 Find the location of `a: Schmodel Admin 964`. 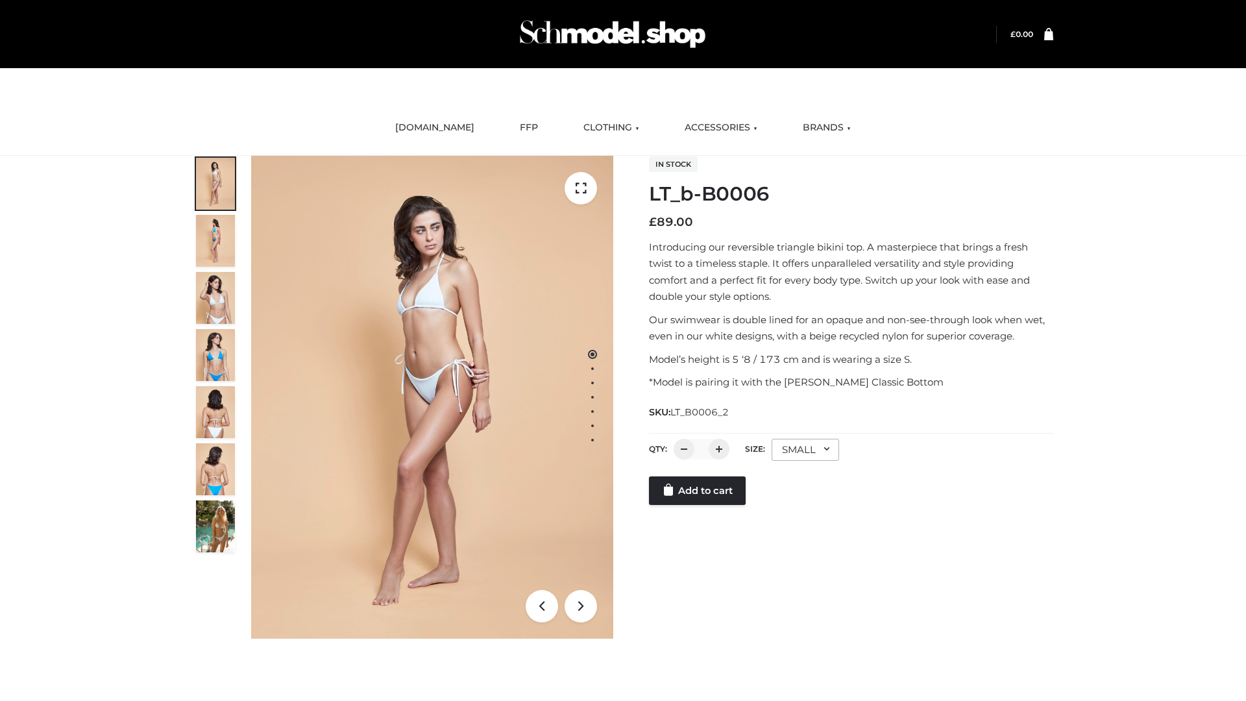

a: Schmodel Admin 964 is located at coordinates (612, 34).